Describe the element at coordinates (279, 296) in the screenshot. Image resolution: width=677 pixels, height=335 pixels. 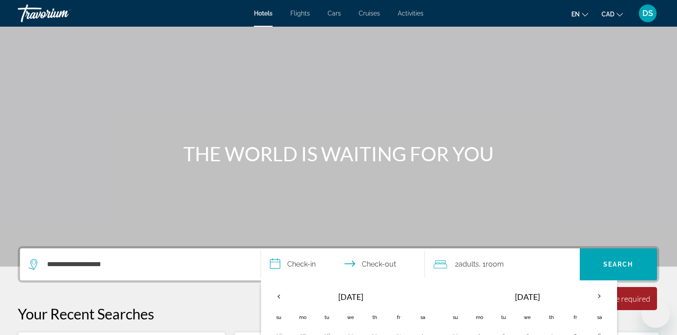
I see `button: Previous month` at that location.